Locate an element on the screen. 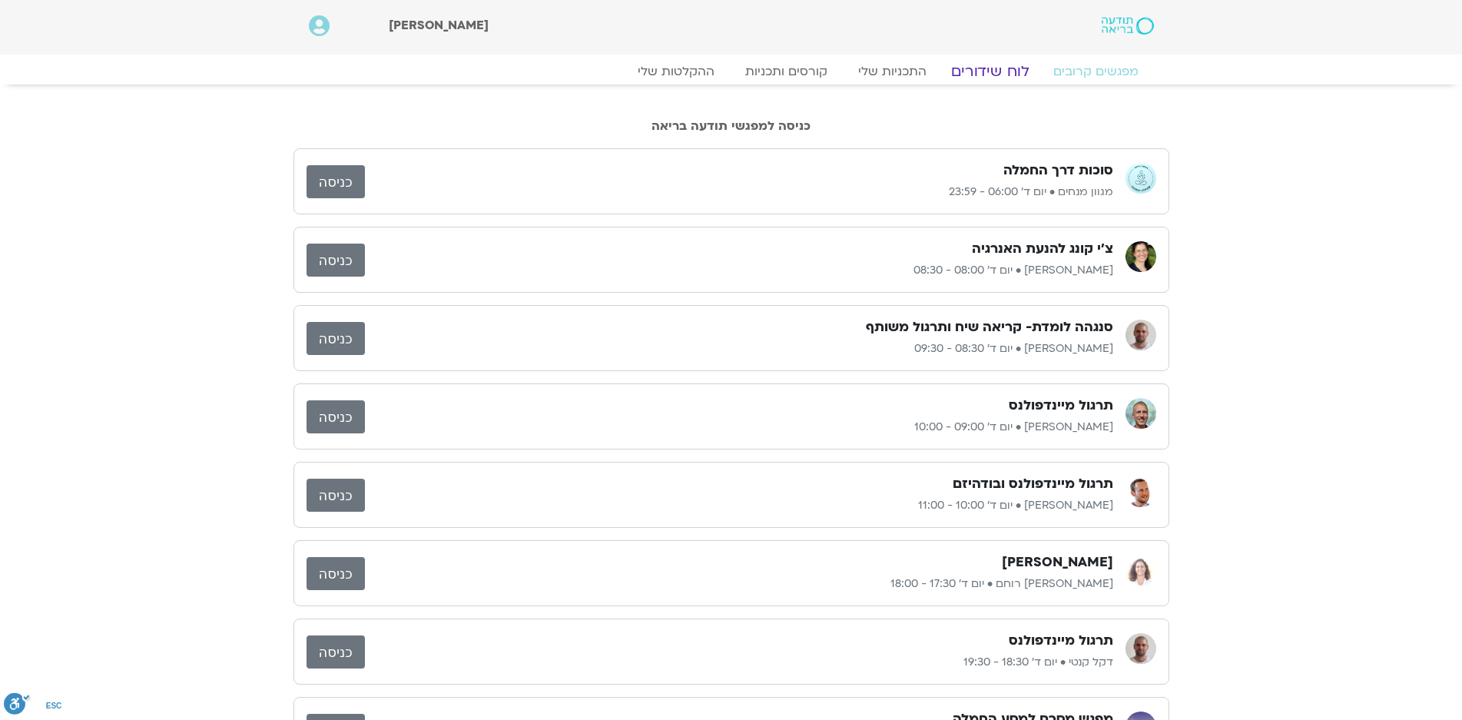 Image resolution: width=1462 pixels, height=720 pixels. a: קורסים ותכניות is located at coordinates (786, 71).